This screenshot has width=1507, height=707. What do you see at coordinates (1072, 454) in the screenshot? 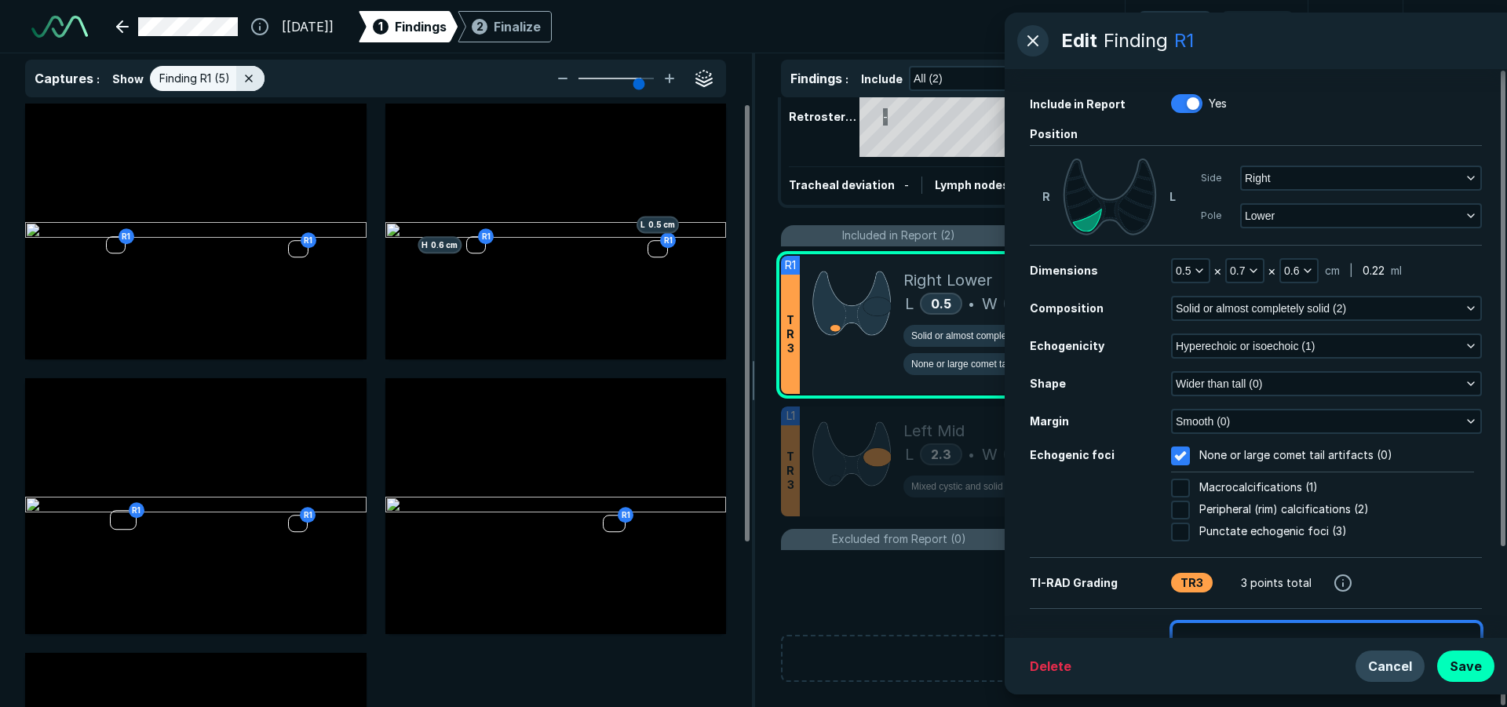
I see `span: Echogenic foci` at bounding box center [1072, 454].